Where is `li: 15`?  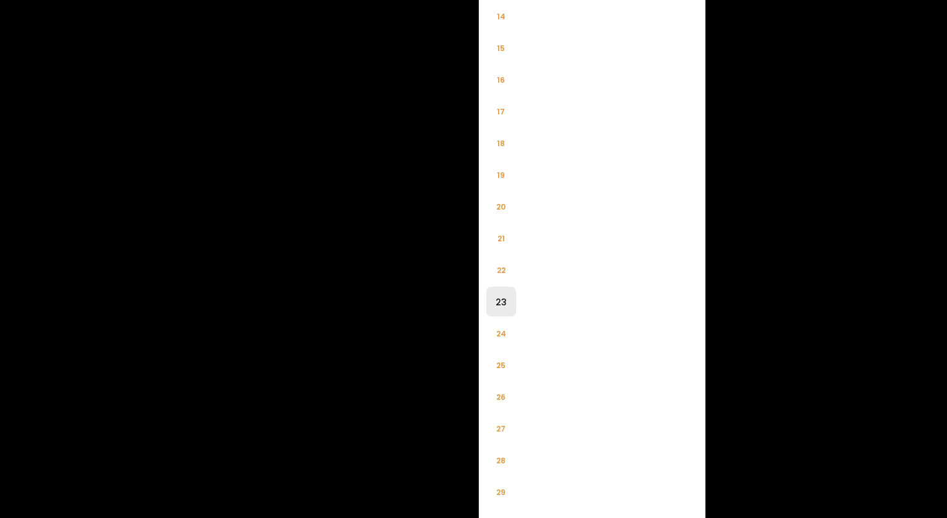
li: 15 is located at coordinates (501, 48).